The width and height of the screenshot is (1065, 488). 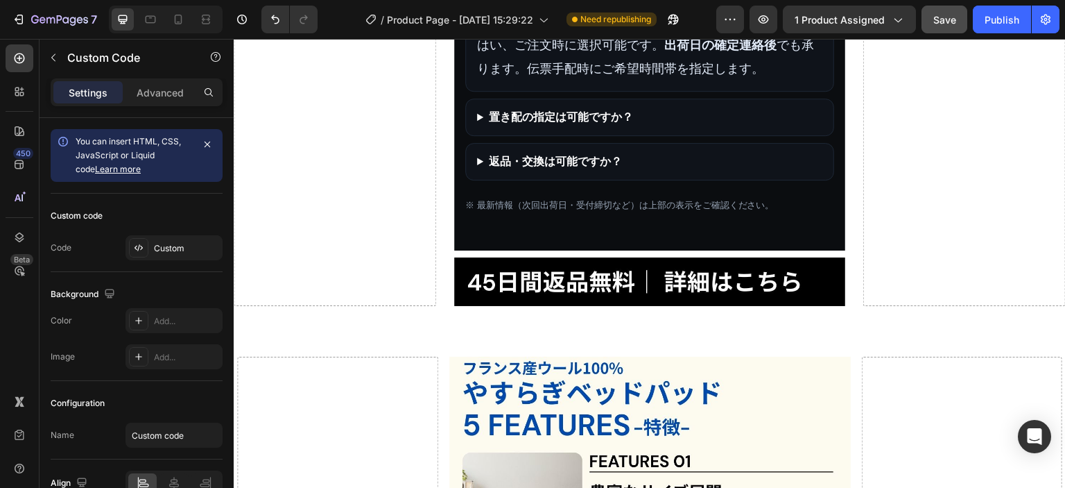 I want to click on div: Background, so click(x=84, y=294).